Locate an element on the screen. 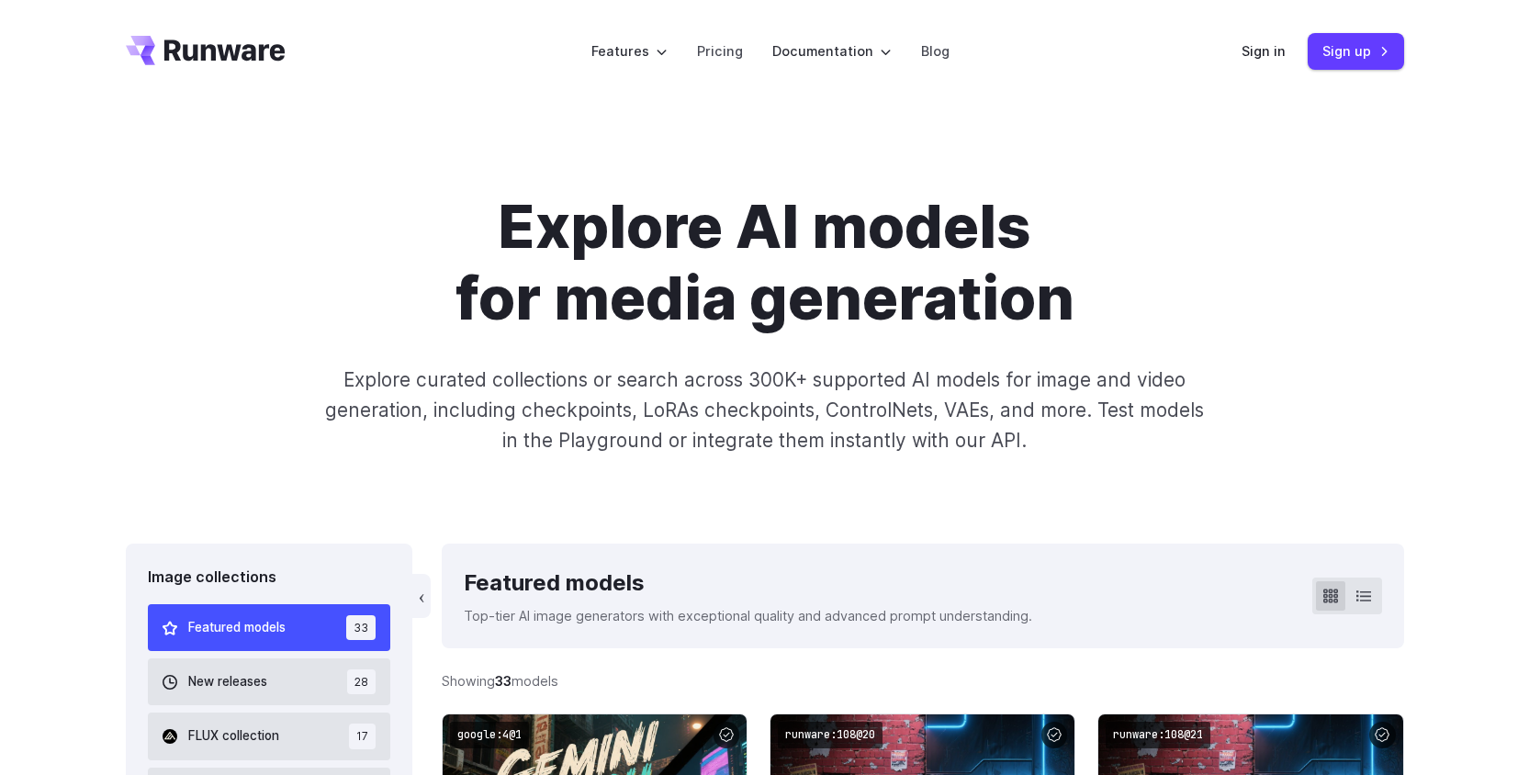 Image resolution: width=1529 pixels, height=775 pixels. p: Top-tier AI image generators with exceptional quality and advanced prompt understanding. is located at coordinates (747, 615).